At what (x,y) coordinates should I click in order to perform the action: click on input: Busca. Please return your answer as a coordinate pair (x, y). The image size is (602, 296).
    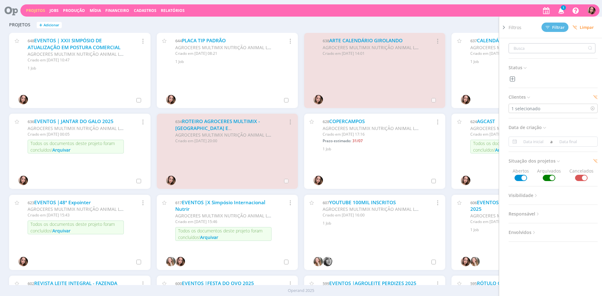
    Looking at the image, I should click on (552, 48).